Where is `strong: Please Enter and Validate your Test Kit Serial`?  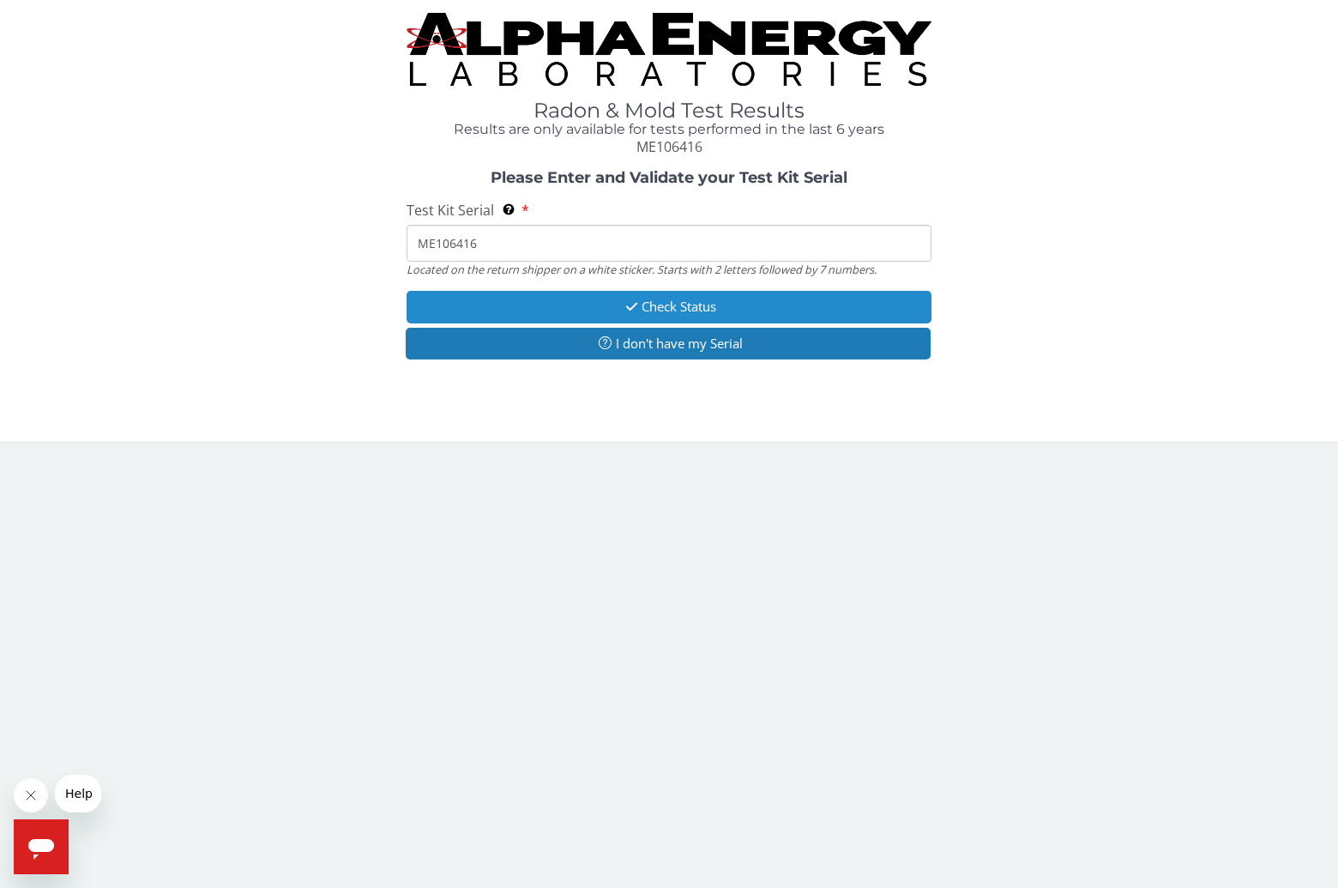
strong: Please Enter and Validate your Test Kit Serial is located at coordinates (669, 178).